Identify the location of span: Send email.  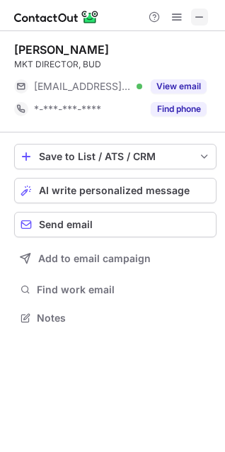
(66, 224).